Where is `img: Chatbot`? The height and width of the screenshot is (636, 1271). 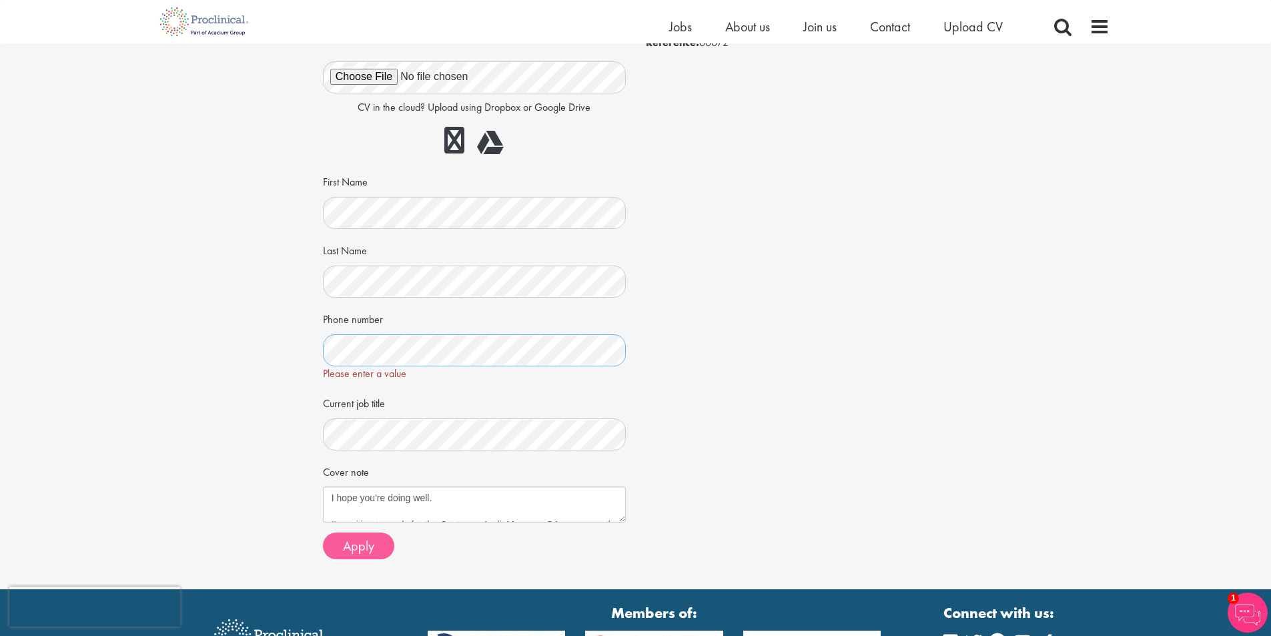
img: Chatbot is located at coordinates (1247, 612).